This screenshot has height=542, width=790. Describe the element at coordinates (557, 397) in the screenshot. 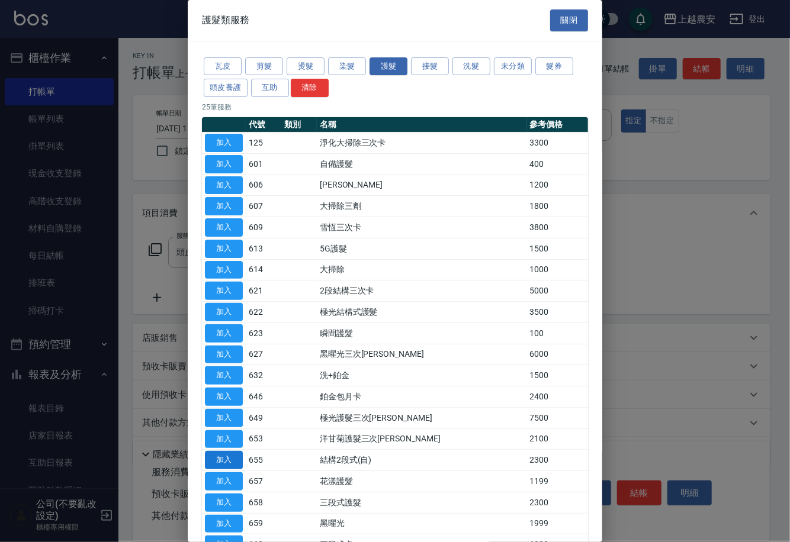

I see `td: 2400` at that location.